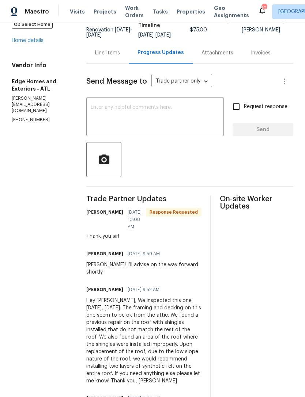 The width and height of the screenshot is (305, 397). What do you see at coordinates (182, 81) in the screenshot?
I see `div: Trade partner only` at bounding box center [182, 81].